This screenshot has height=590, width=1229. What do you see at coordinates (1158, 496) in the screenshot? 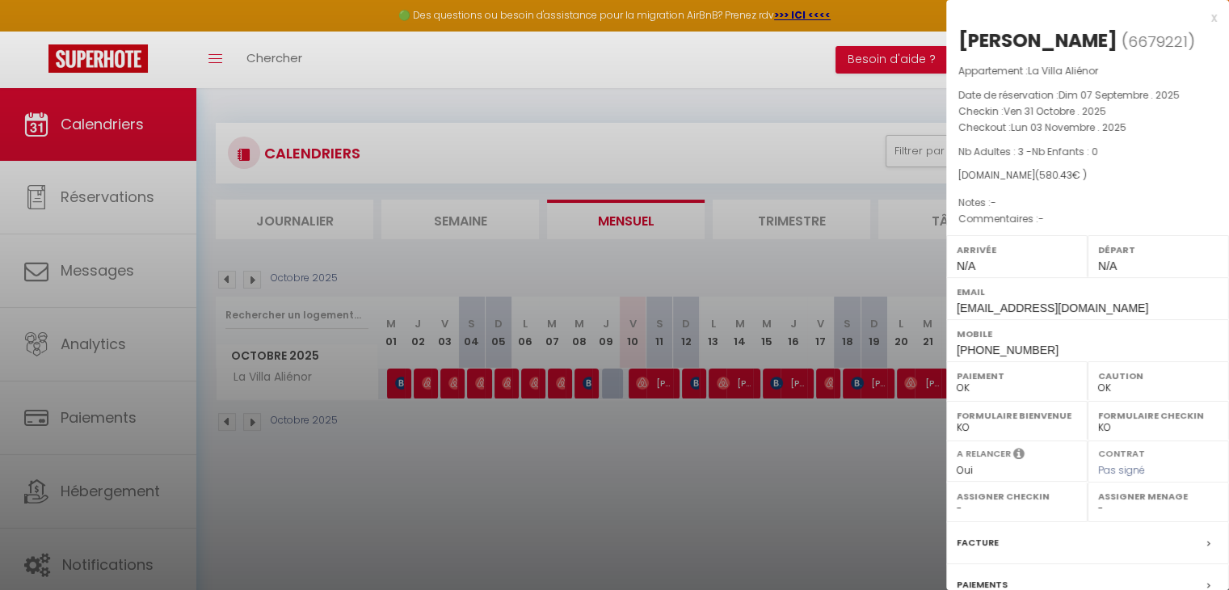
I see `label: Assigner Menage` at bounding box center [1158, 496].